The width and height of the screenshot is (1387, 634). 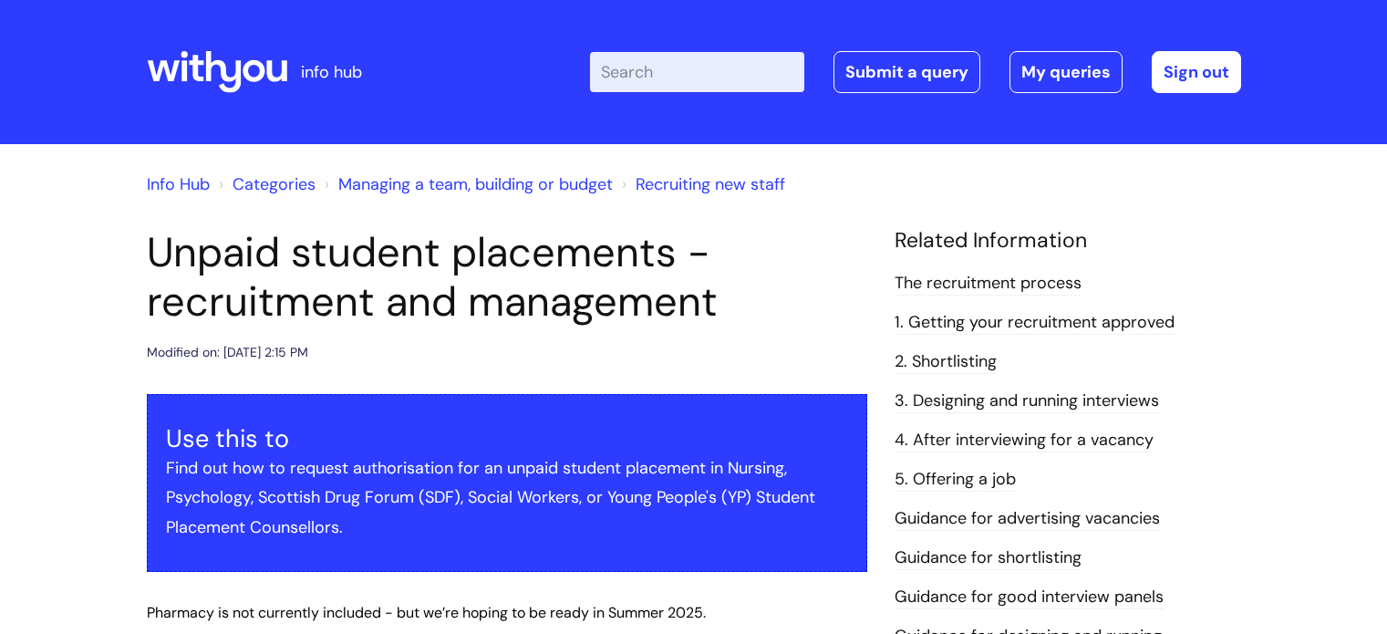 I want to click on a: 5. Offering a job, so click(x=955, y=480).